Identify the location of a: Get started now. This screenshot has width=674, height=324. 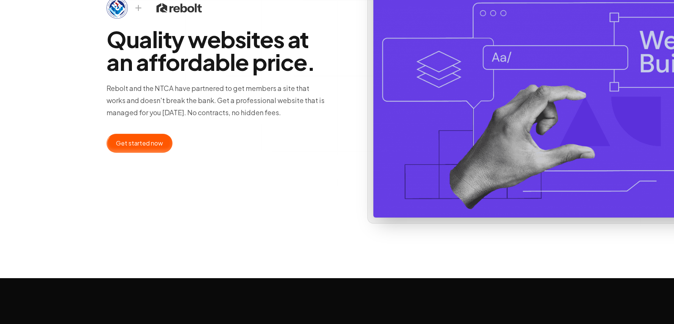
(140, 143).